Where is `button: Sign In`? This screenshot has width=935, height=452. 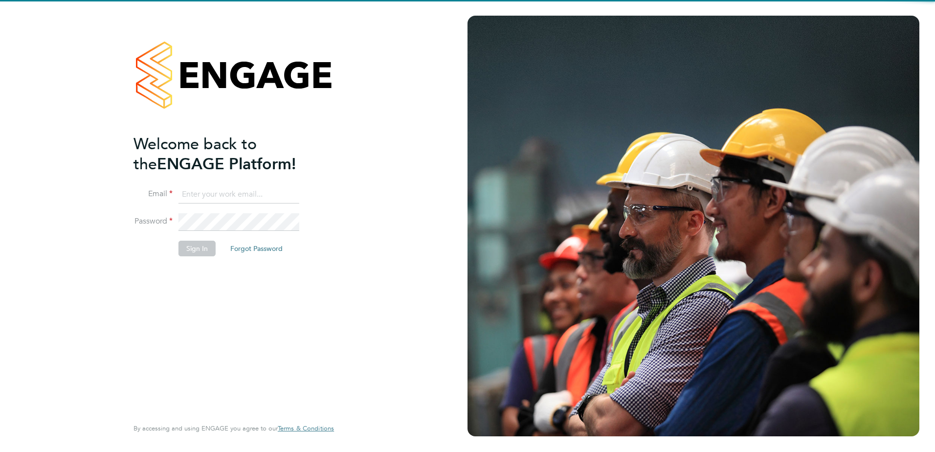 button: Sign In is located at coordinates (197, 248).